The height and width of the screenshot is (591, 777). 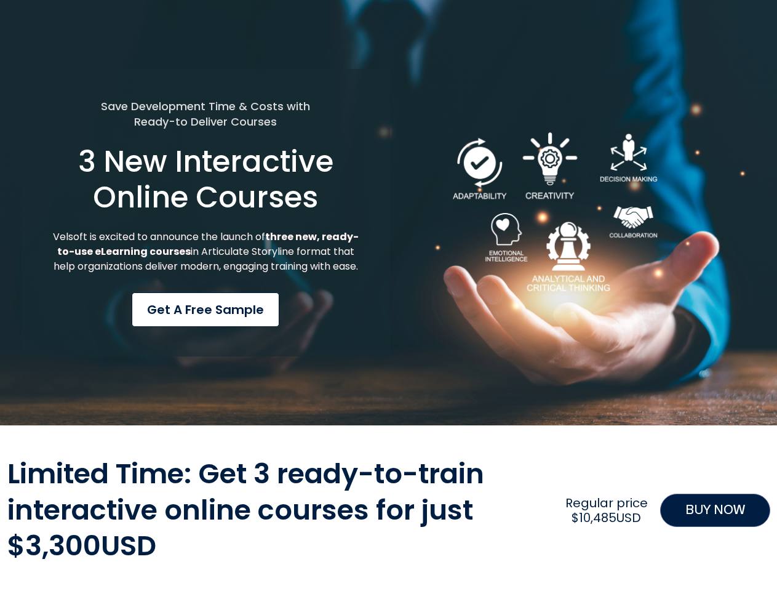 I want to click on span: BUY NOW, so click(x=715, y=510).